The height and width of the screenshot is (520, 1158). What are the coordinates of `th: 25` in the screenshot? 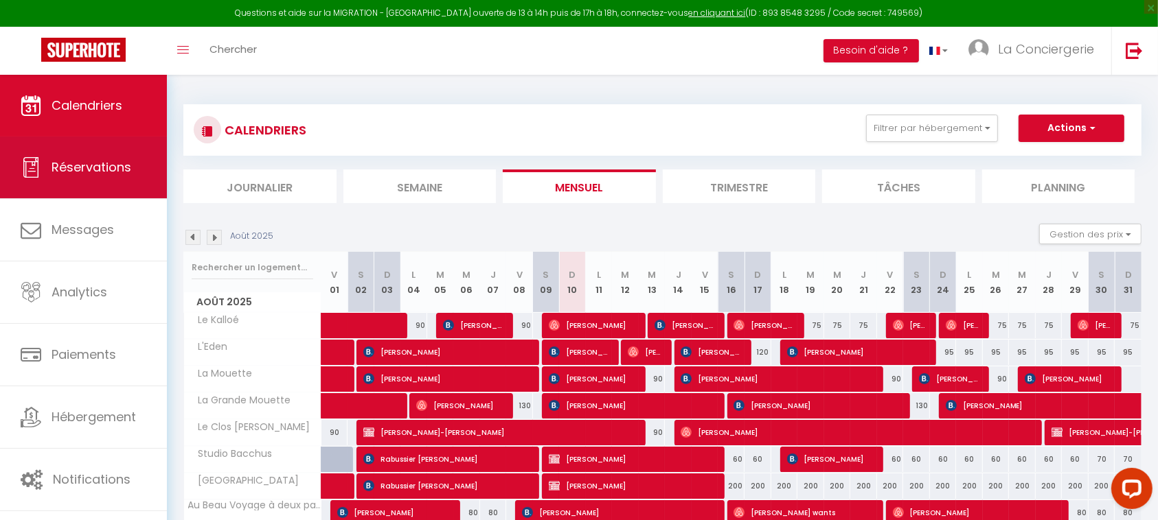 It's located at (969, 282).